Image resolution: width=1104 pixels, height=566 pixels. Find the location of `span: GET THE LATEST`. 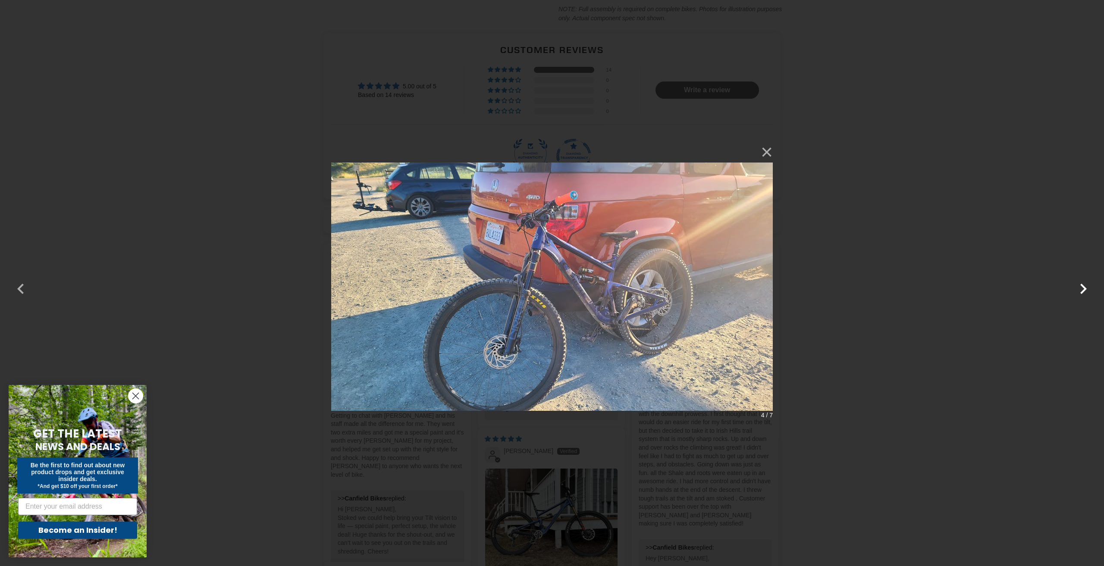

span: GET THE LATEST is located at coordinates (78, 434).